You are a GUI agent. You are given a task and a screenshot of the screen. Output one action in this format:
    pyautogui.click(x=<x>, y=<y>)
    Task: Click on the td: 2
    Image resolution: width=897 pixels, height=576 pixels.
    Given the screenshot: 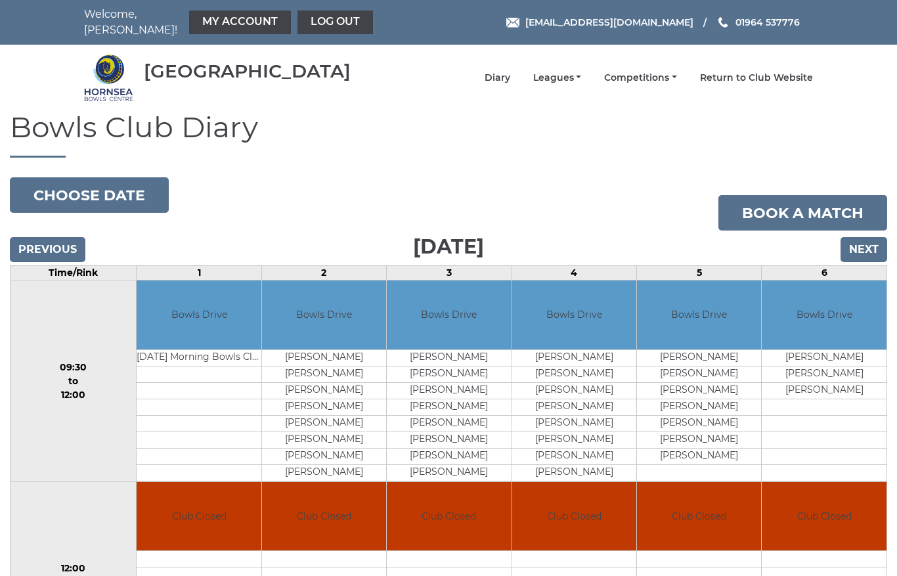 What is the action you would take?
    pyautogui.click(x=324, y=273)
    